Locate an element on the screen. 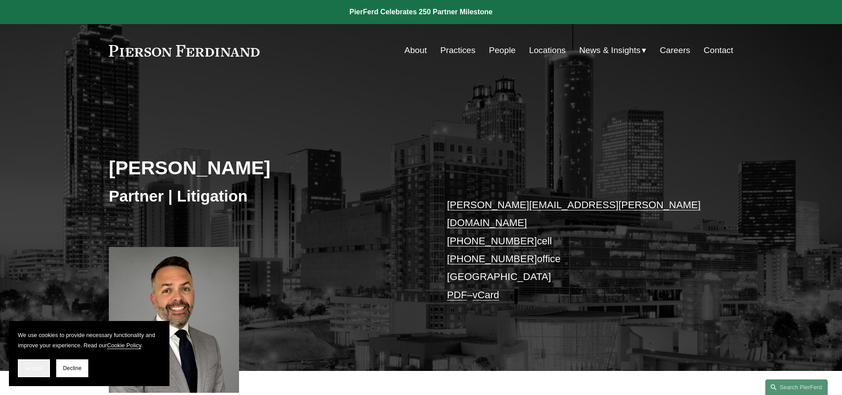 This screenshot has height=395, width=842. h3: Partner | Litigation is located at coordinates (265, 196).